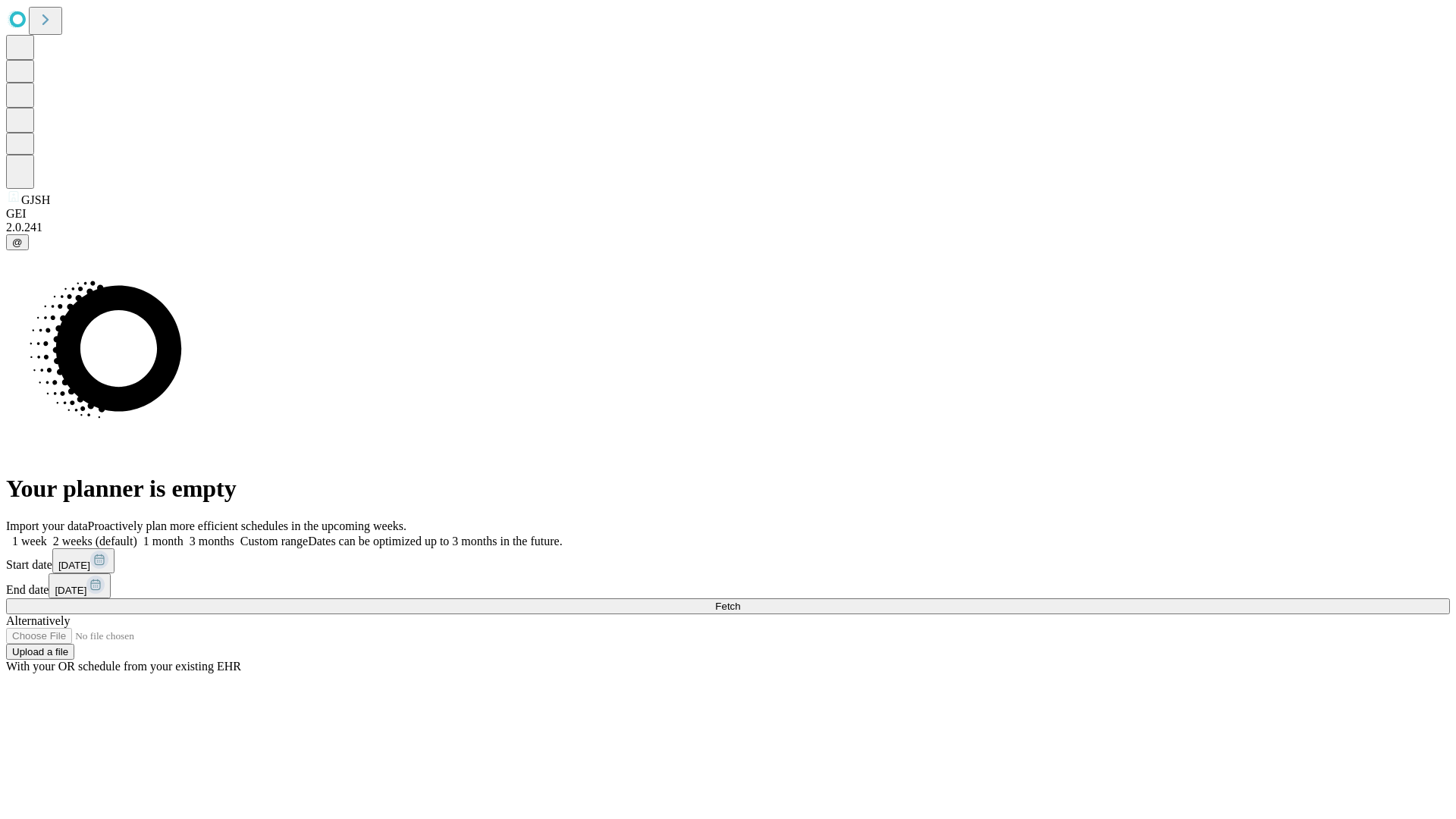 Image resolution: width=1456 pixels, height=819 pixels. What do you see at coordinates (35, 200) in the screenshot?
I see `span: GJSH` at bounding box center [35, 200].